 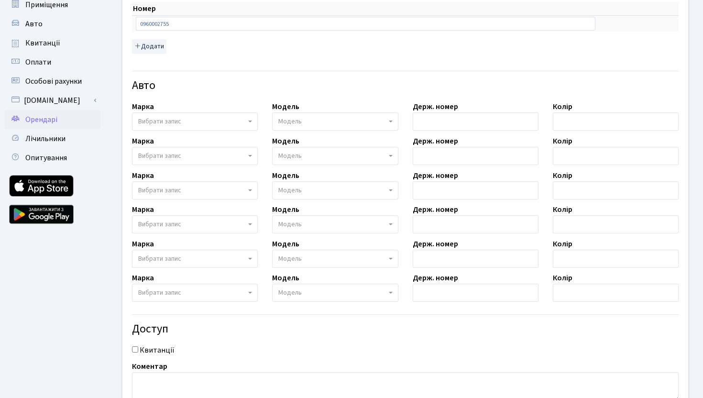 I want to click on span: Лічильники, so click(x=45, y=139).